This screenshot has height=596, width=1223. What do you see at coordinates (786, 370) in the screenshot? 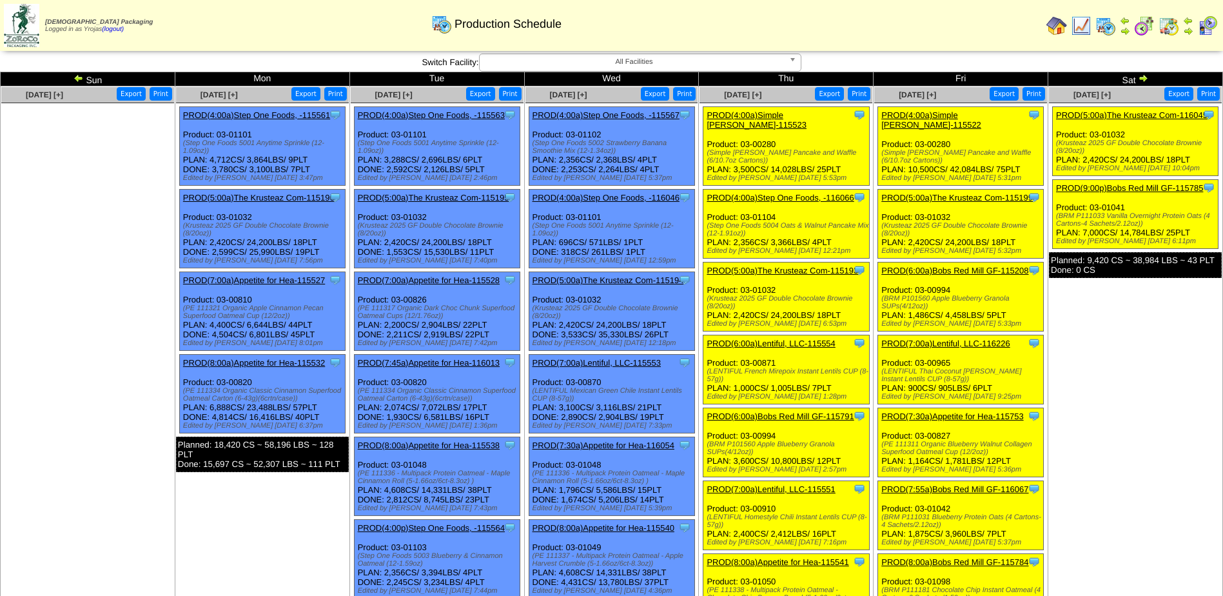
I see `div: Product: 03-00871 PLAN: 1,000CS / 1,005LBS / 7PLT` at bounding box center [786, 370].